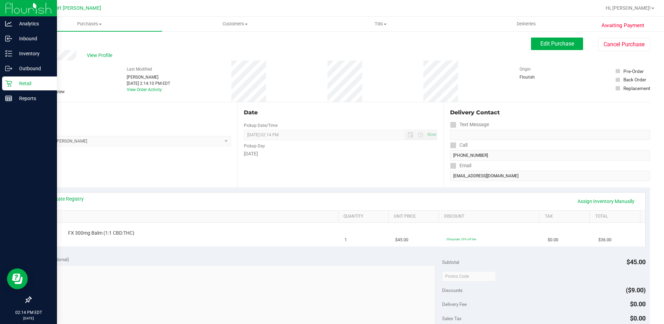 This screenshot has height=324, width=664. I want to click on a: View State Registry, so click(63, 199).